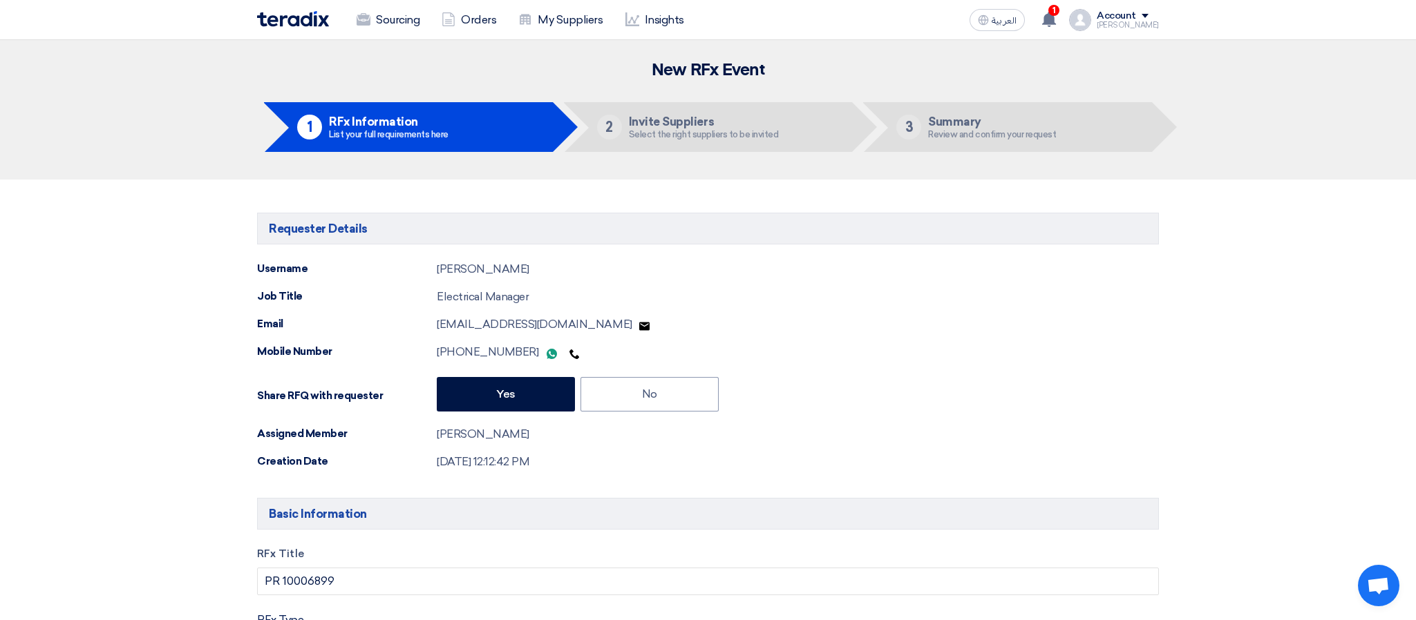  I want to click on div: Share RFQ with requester, so click(347, 396).